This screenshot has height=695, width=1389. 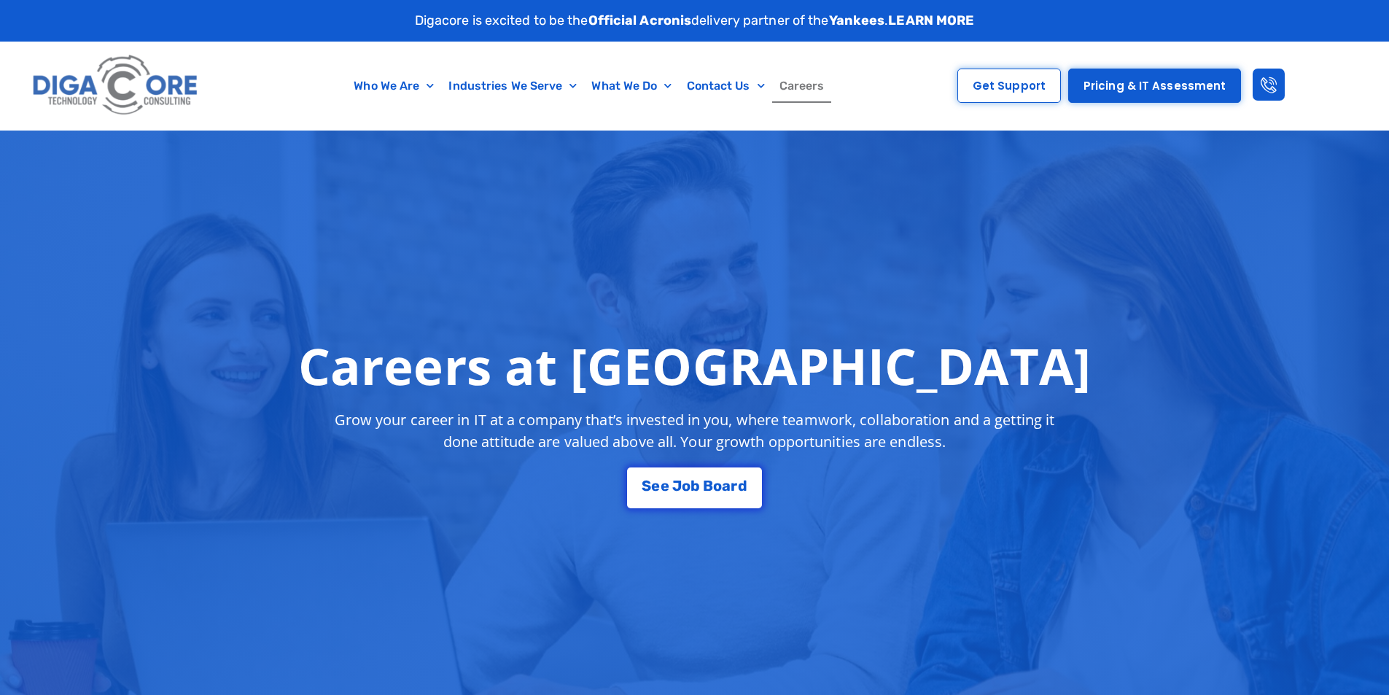 What do you see at coordinates (708, 486) in the screenshot?
I see `span: B` at bounding box center [708, 486].